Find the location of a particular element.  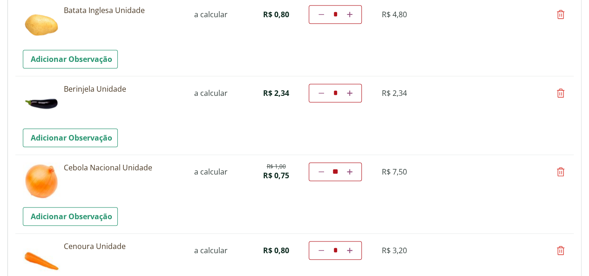

span: R$ 4,80 is located at coordinates (394, 14).